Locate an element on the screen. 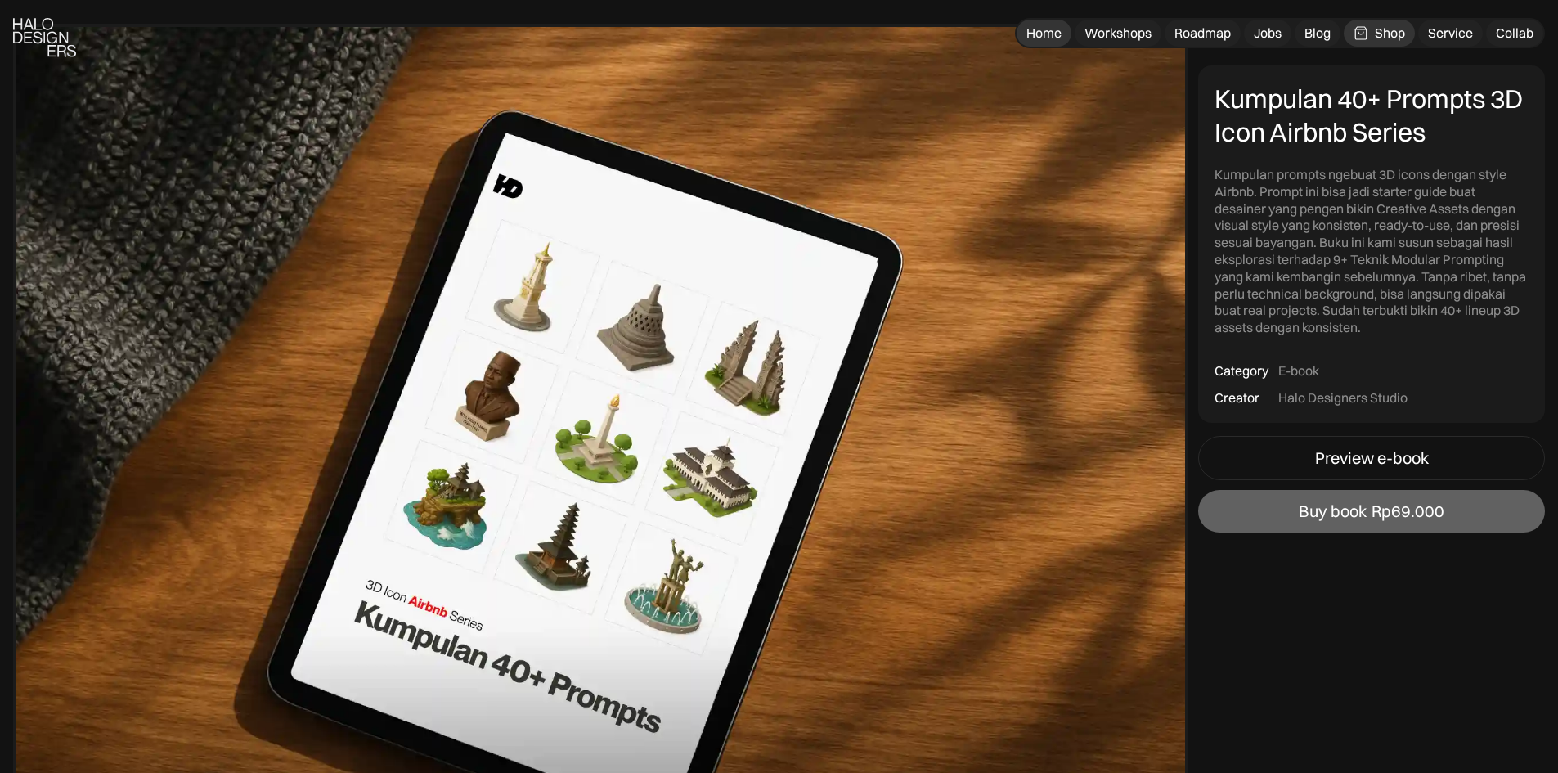  div: Blog is located at coordinates (1318, 33).